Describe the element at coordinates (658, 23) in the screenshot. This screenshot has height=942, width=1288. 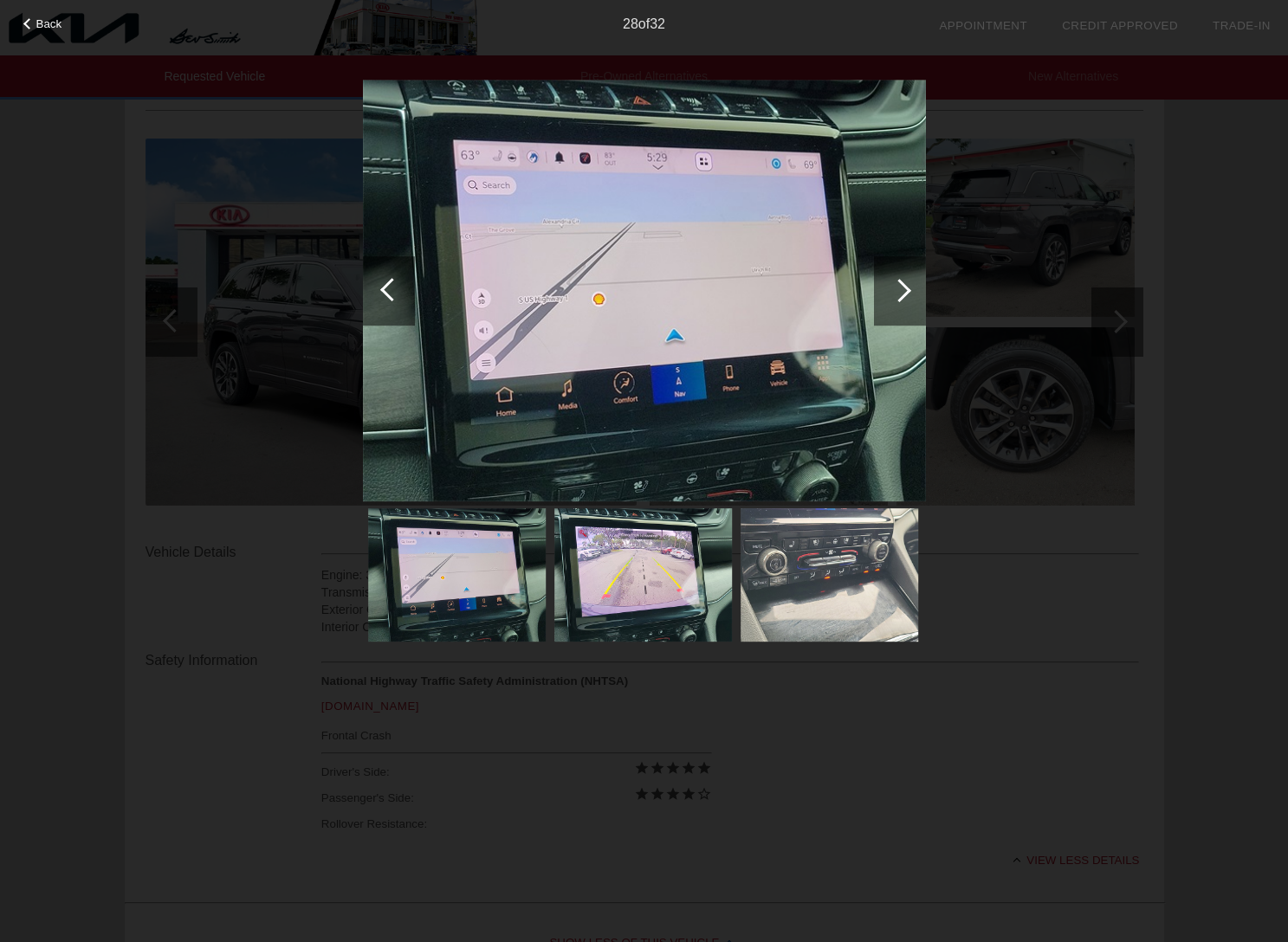
I see `span: 32` at that location.